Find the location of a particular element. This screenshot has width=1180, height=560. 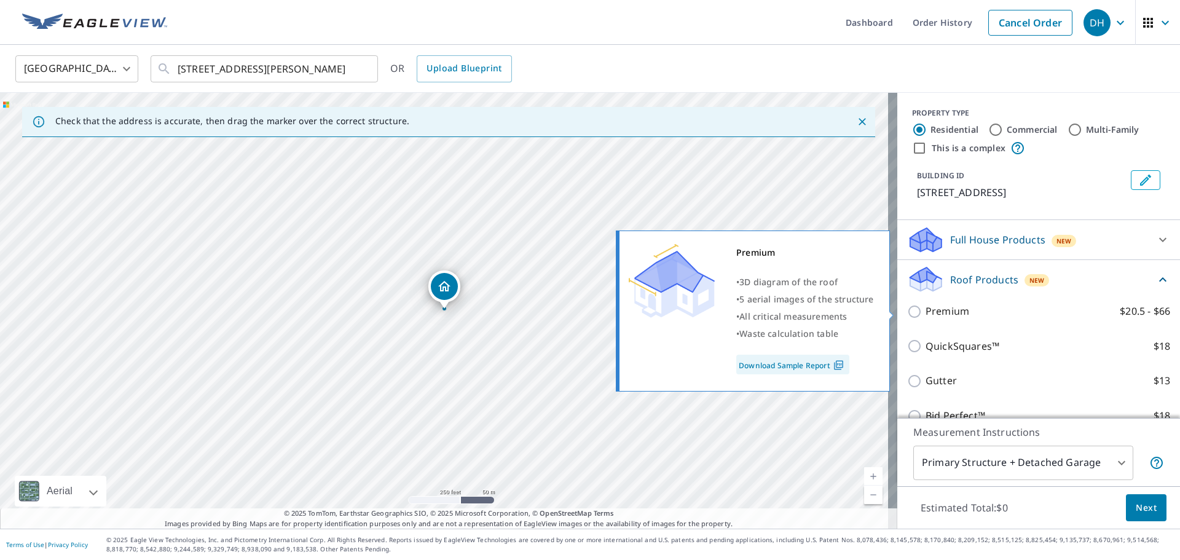

div: OR is located at coordinates (451, 69).